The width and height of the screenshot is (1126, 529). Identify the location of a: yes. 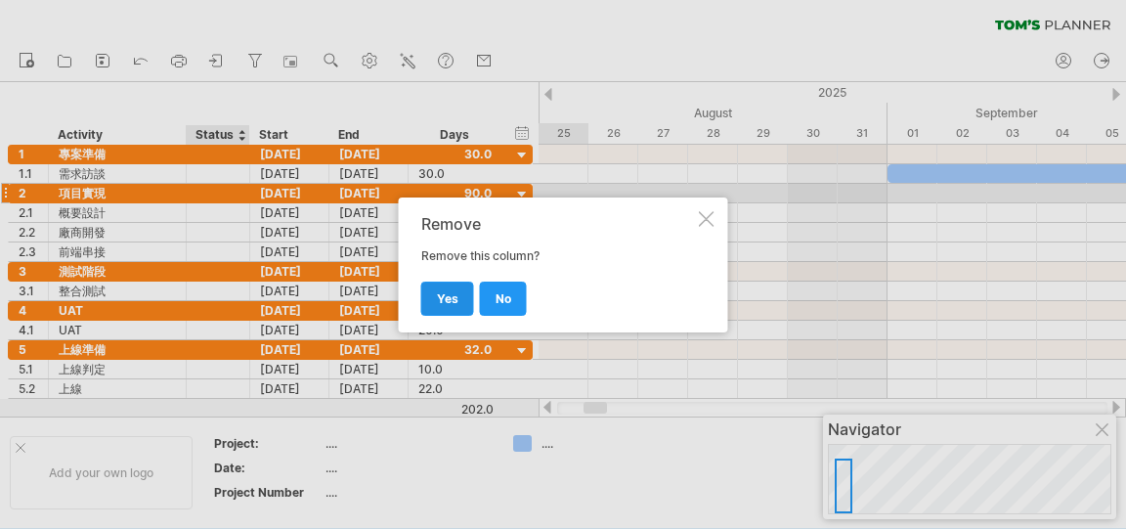
(448, 298).